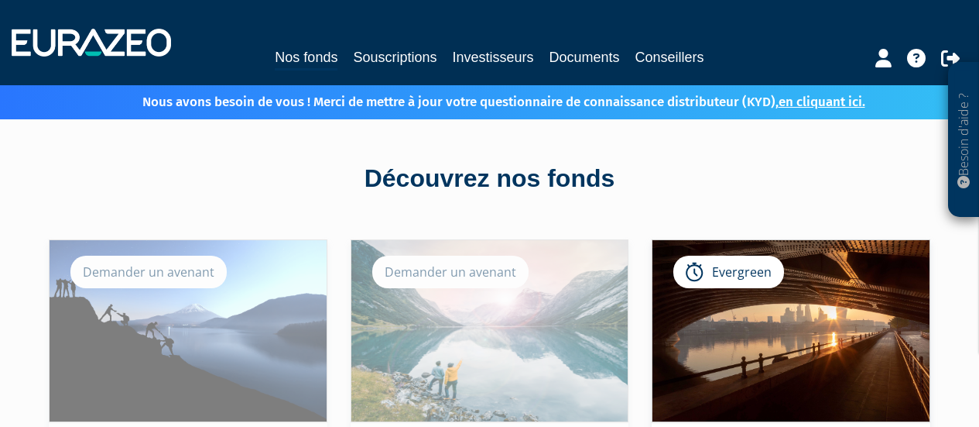  I want to click on p: Nous avons besoin de vous ! Merci de mettre à jour votre questionnaire de connaissance distribute..., so click(482, 100).